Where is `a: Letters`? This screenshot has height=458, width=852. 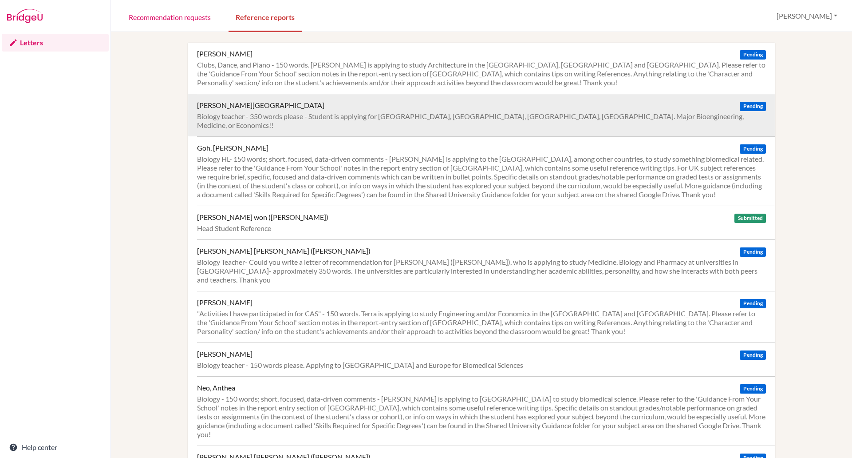
a: Letters is located at coordinates (55, 43).